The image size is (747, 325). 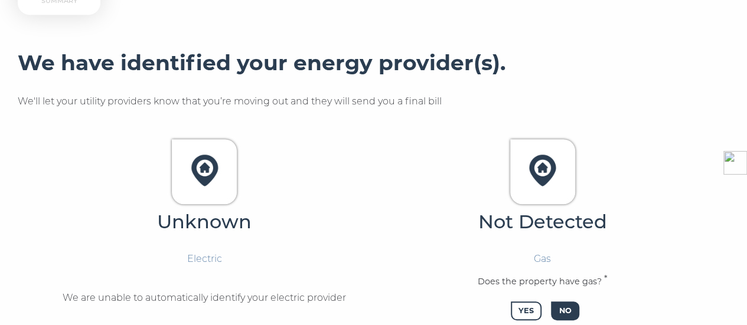 What do you see at coordinates (204, 259) in the screenshot?
I see `p: Electric` at bounding box center [204, 259].